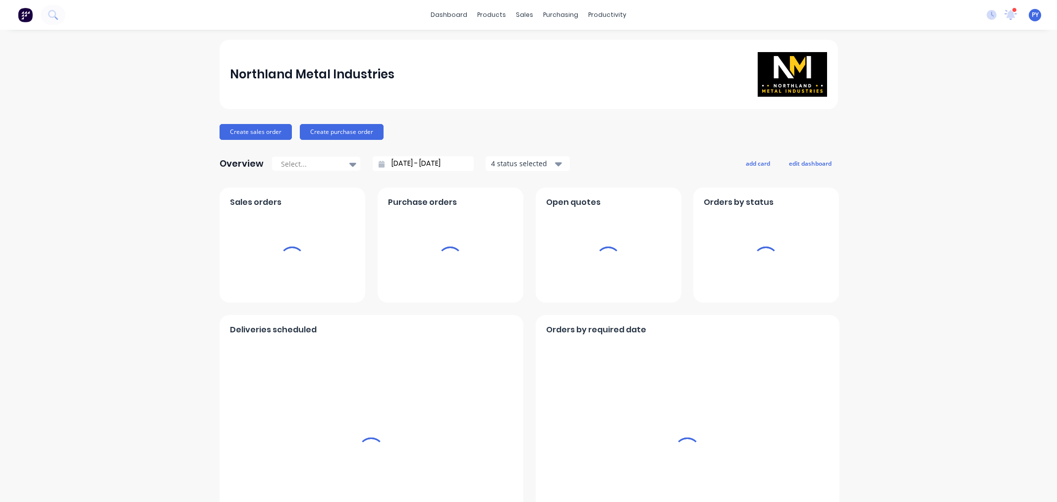 The image size is (1057, 502). Describe the element at coordinates (342, 132) in the screenshot. I see `button: Create purchase order` at that location.